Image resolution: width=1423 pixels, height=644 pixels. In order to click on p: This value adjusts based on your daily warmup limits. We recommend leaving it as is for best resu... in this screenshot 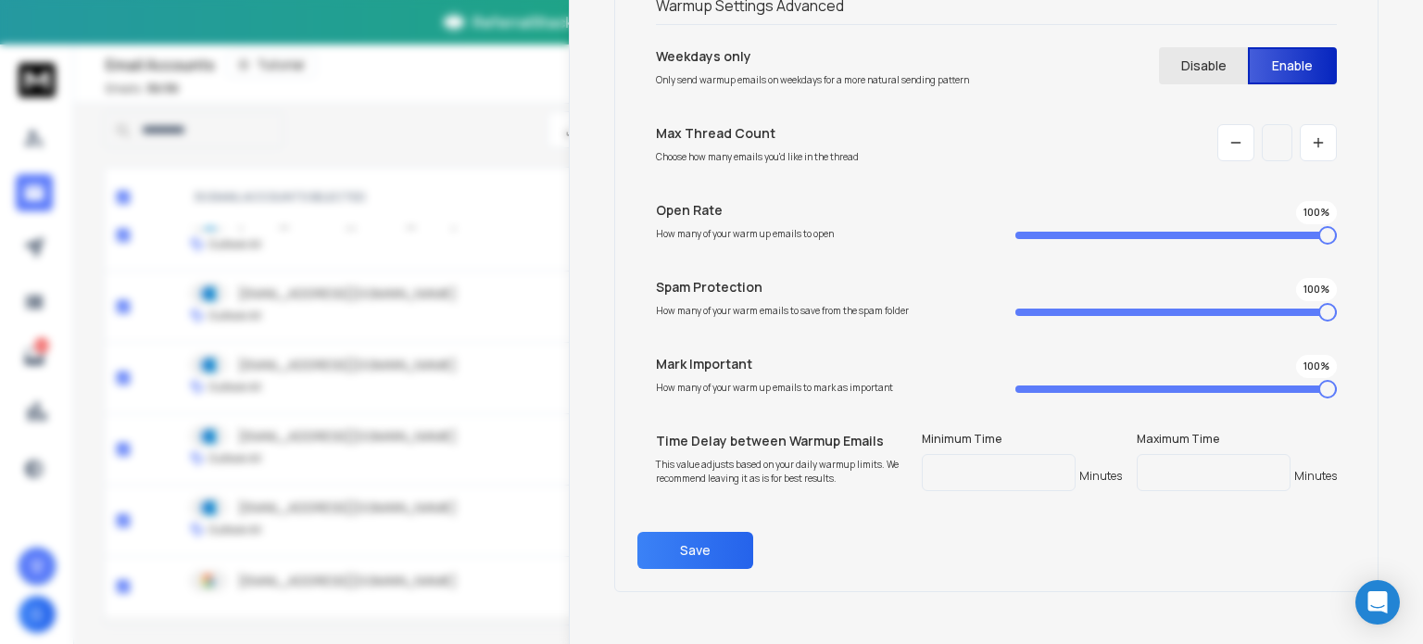, I will do `click(785, 472)`.